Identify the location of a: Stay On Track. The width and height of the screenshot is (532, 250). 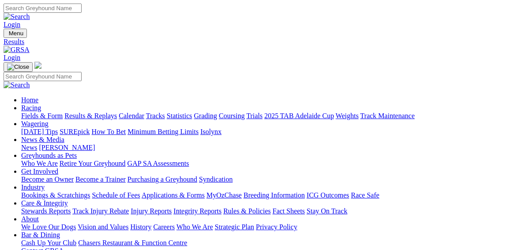
(327, 211).